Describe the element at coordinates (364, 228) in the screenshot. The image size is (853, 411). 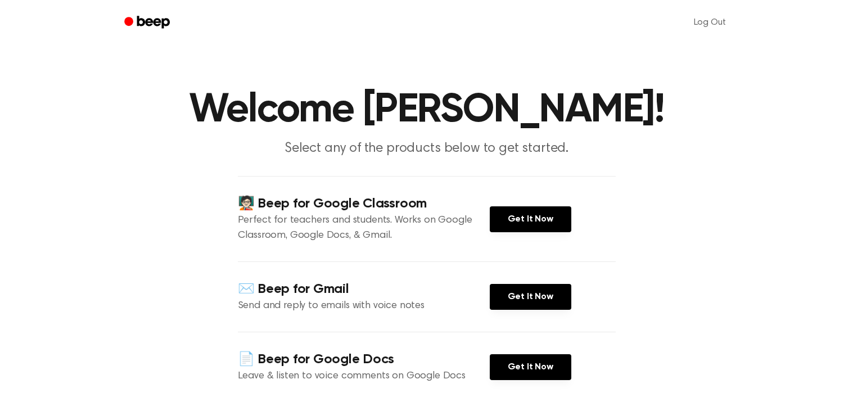
I see `p: Perfect for teachers and students. Works on Google Classroom, Google Docs, & Gmail.` at that location.